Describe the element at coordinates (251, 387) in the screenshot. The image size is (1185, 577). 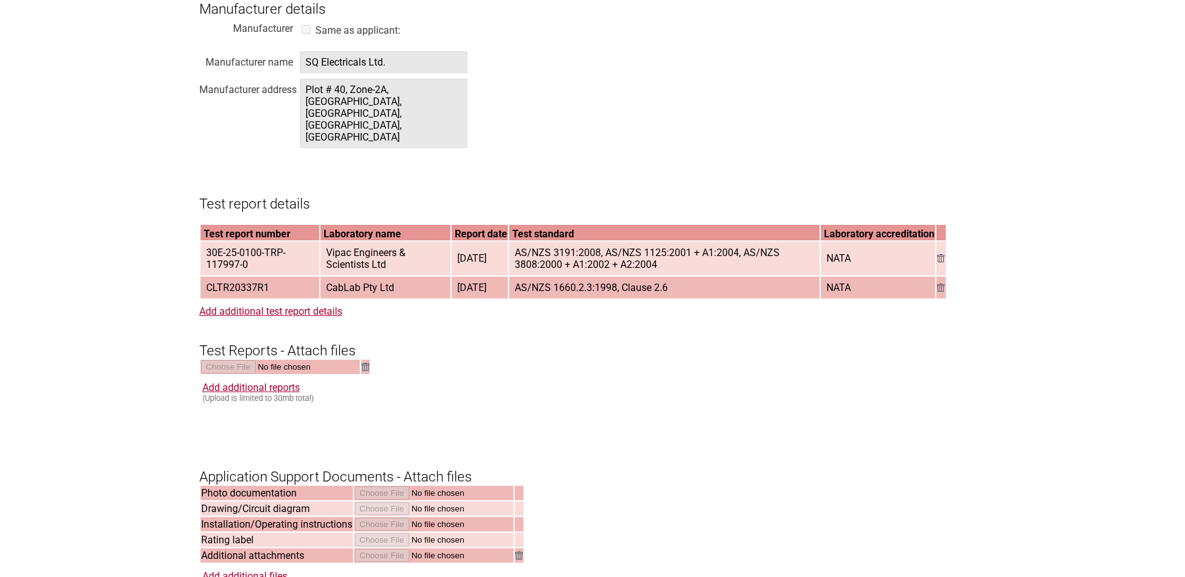
I see `a: Add additional reports` at that location.